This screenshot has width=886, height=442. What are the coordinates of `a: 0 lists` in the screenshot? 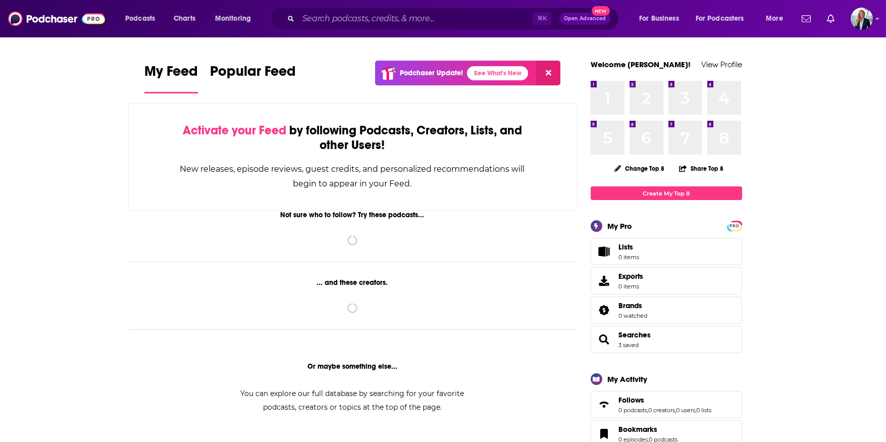 It's located at (704, 410).